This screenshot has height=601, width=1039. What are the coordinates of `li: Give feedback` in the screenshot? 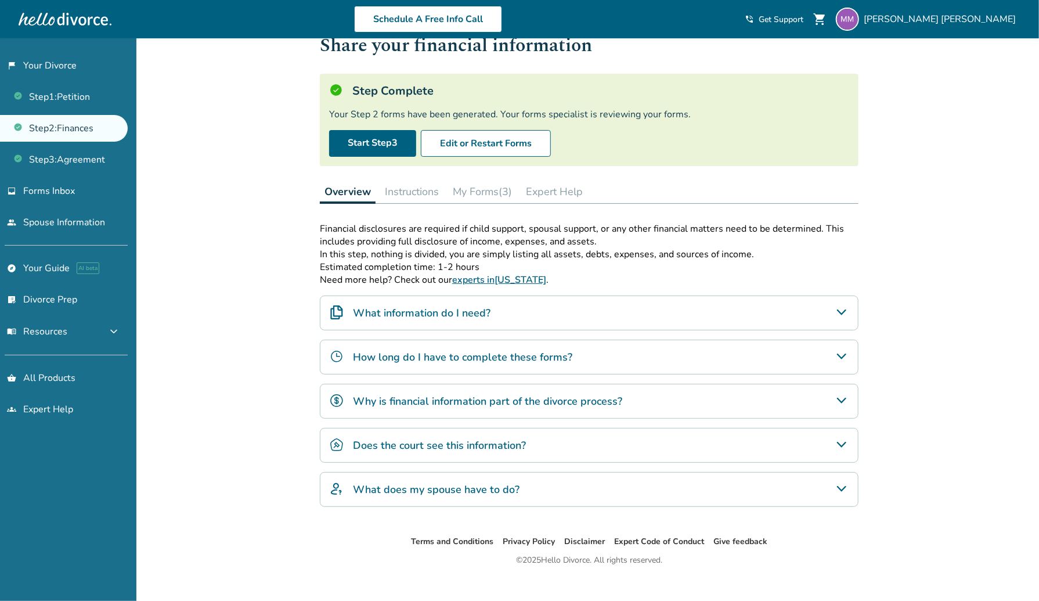 It's located at (740, 542).